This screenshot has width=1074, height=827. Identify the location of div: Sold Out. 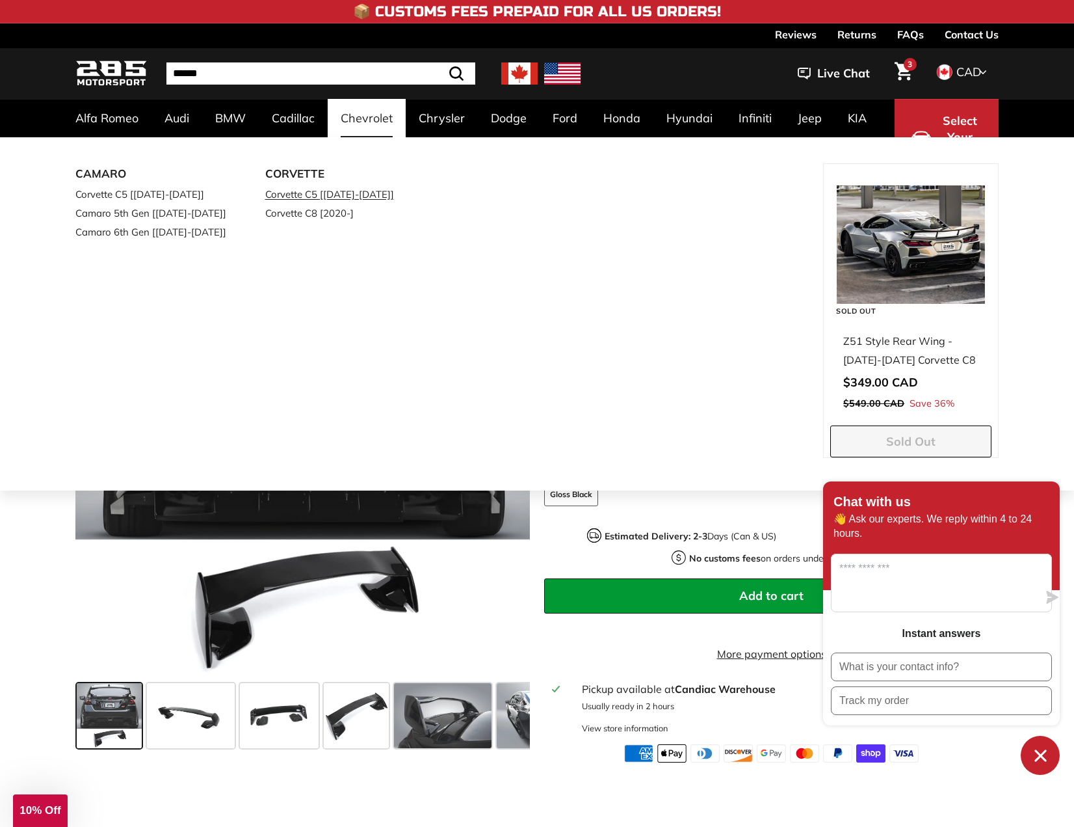
(856, 311).